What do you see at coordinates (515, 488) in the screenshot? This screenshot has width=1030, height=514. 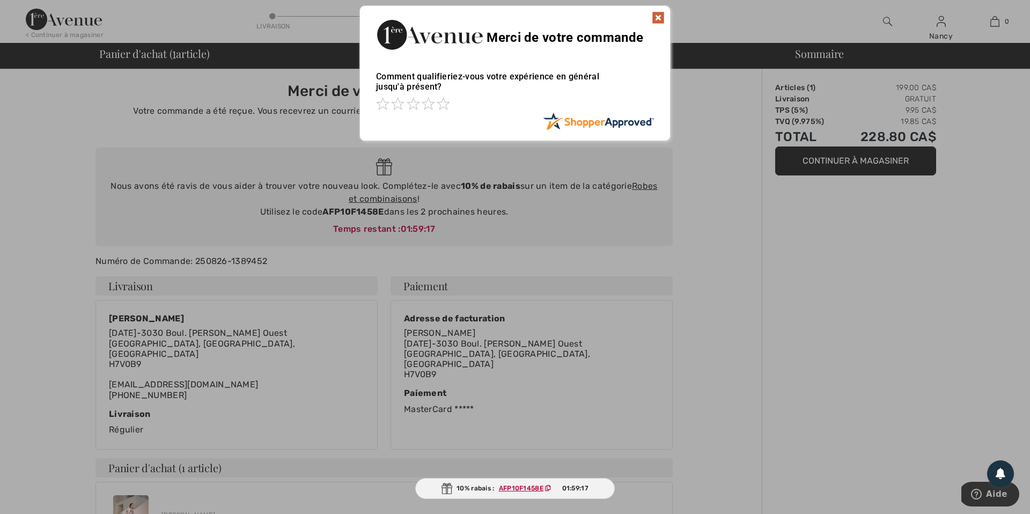 I see `div: 10% rabais :` at bounding box center [515, 488].